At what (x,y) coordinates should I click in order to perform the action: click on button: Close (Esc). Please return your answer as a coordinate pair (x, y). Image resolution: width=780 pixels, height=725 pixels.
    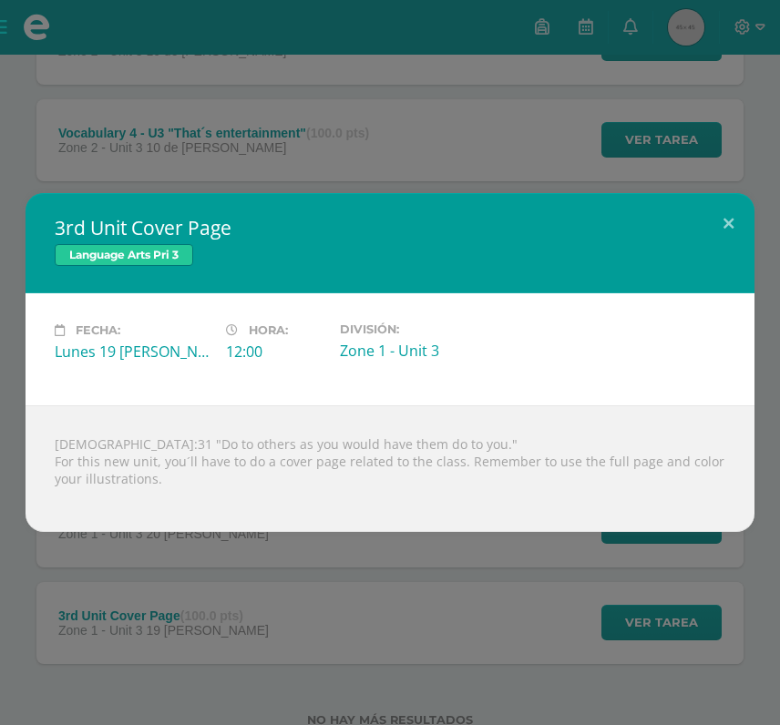
    Looking at the image, I should click on (728, 224).